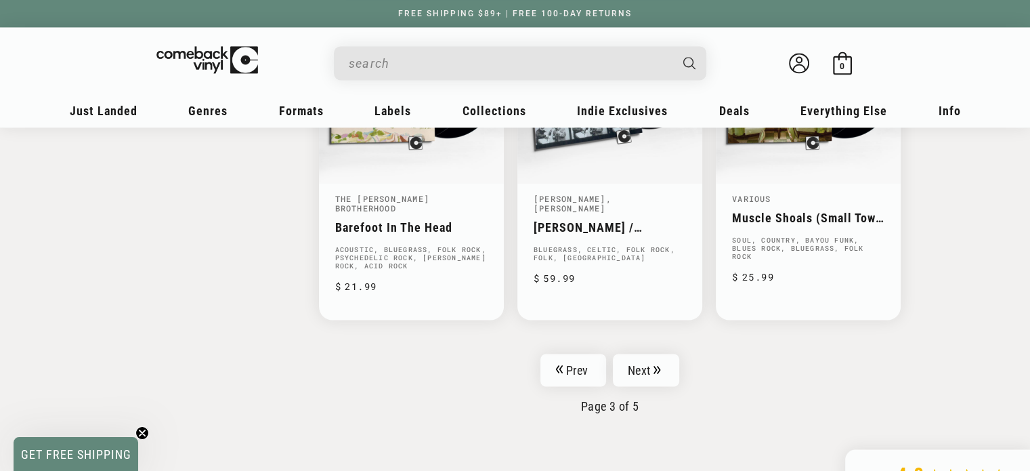  What do you see at coordinates (520, 63) in the screenshot?
I see `div: Search` at bounding box center [520, 63].